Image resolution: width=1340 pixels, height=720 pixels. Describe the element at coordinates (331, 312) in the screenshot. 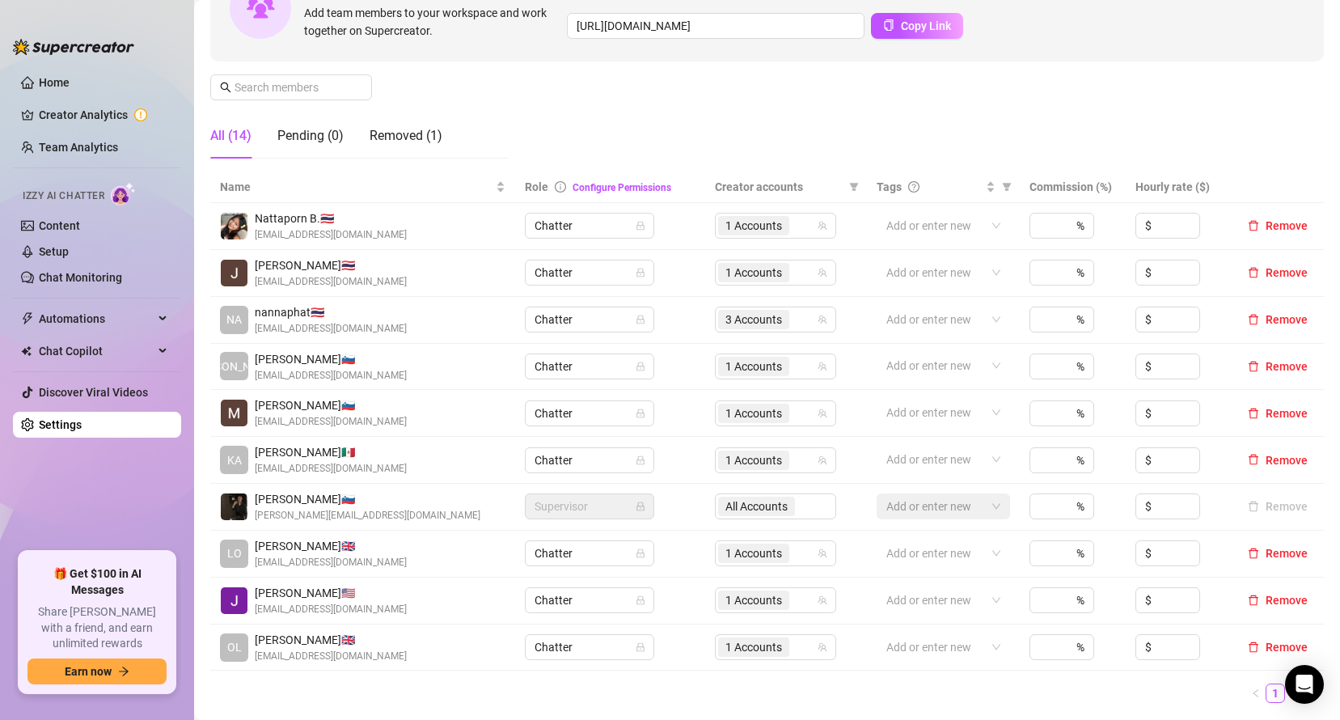

I see `span: nannaphat 🇹🇭` at that location.